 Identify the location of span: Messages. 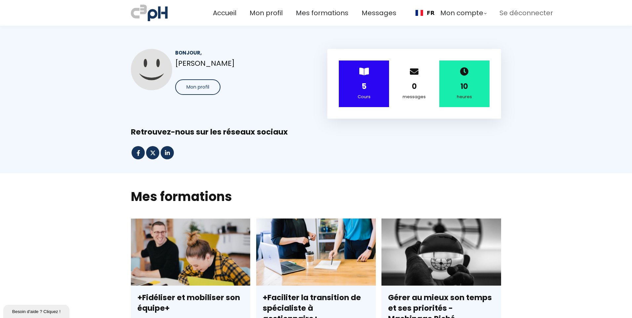
(379, 13).